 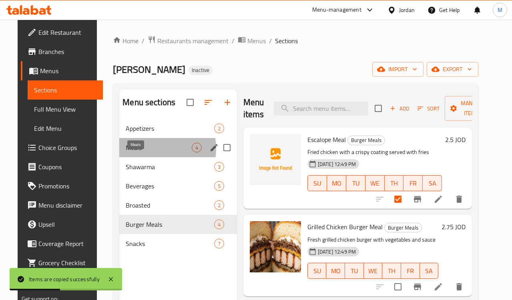 I want to click on div: Burger Meals4, so click(x=178, y=225).